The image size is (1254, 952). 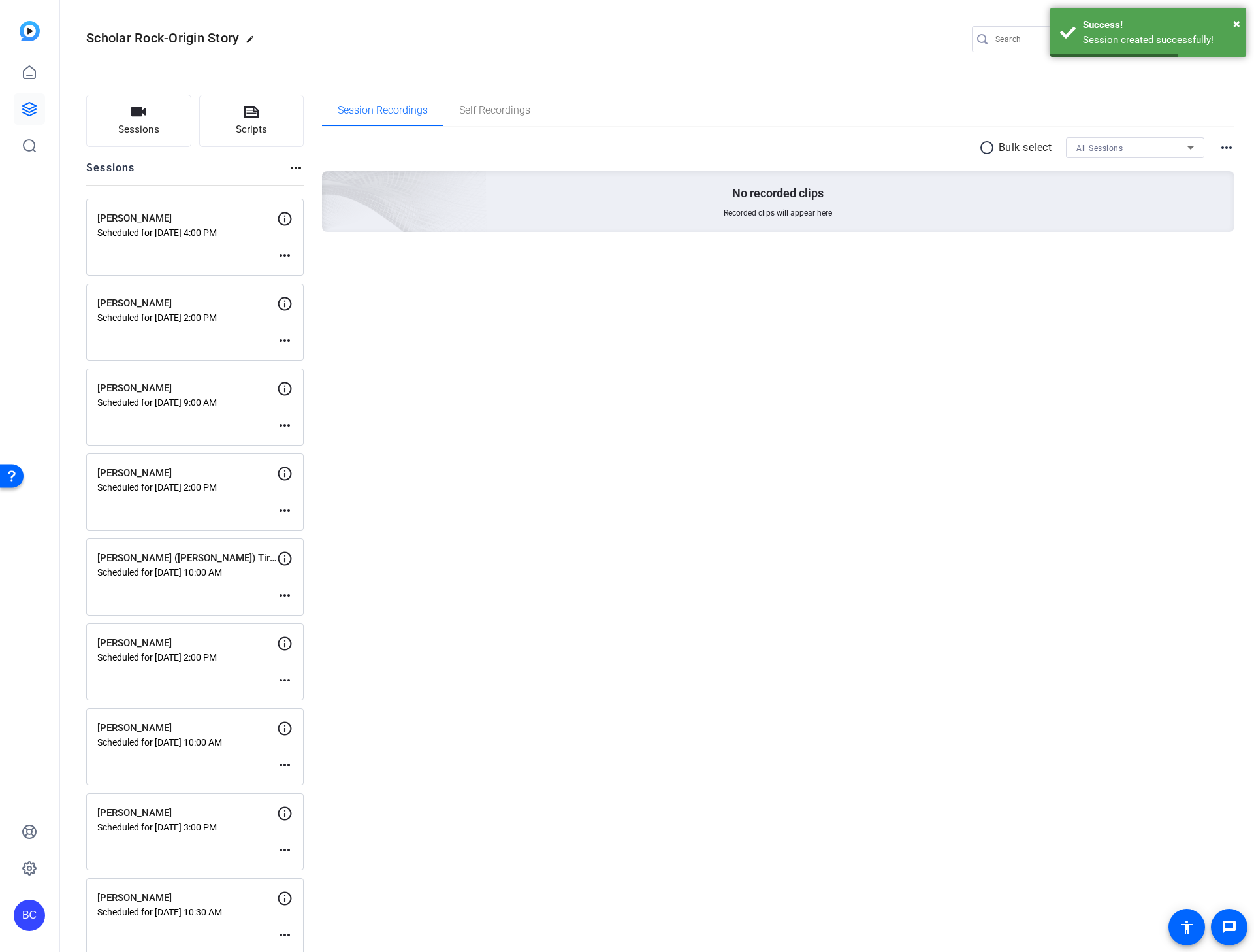 I want to click on span: Self Recordings, so click(x=495, y=110).